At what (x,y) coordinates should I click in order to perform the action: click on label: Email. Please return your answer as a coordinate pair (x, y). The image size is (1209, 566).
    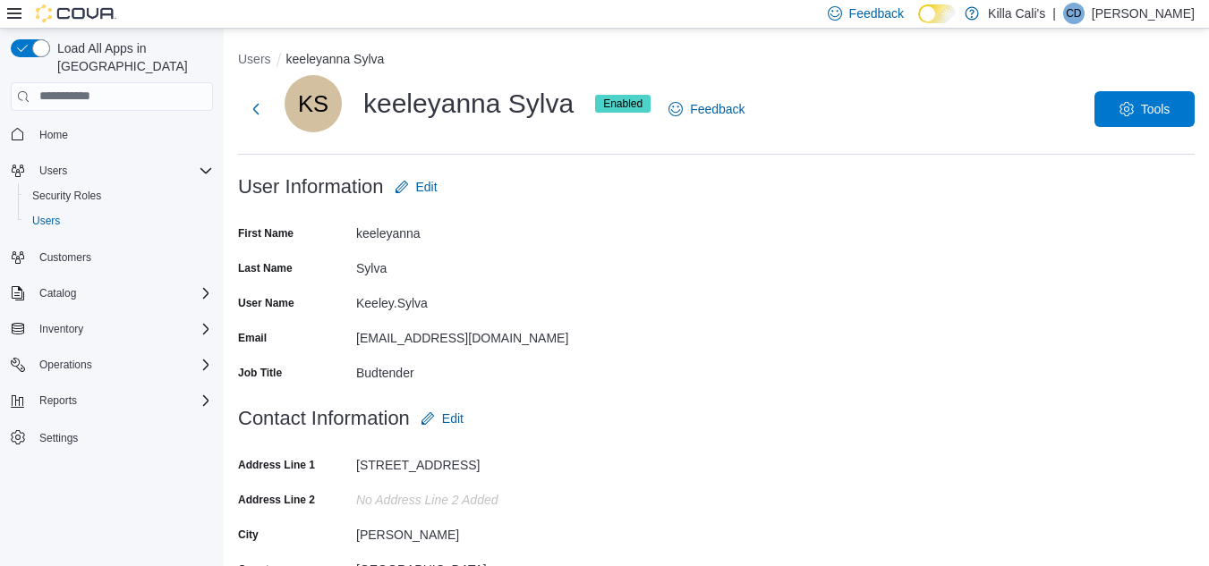
    Looking at the image, I should click on (252, 338).